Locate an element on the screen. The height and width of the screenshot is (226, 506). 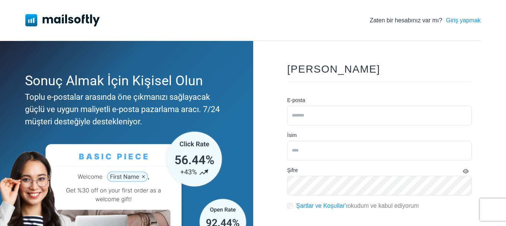
font: Zaten bir hesabınız var mı? is located at coordinates (405, 20).